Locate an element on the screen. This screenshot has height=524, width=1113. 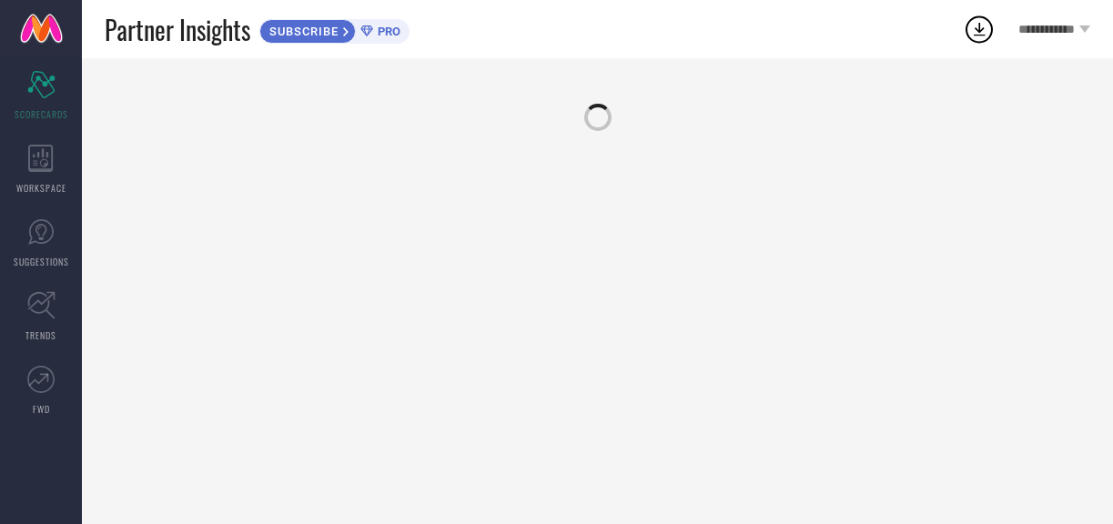
span: FWD is located at coordinates (41, 409).